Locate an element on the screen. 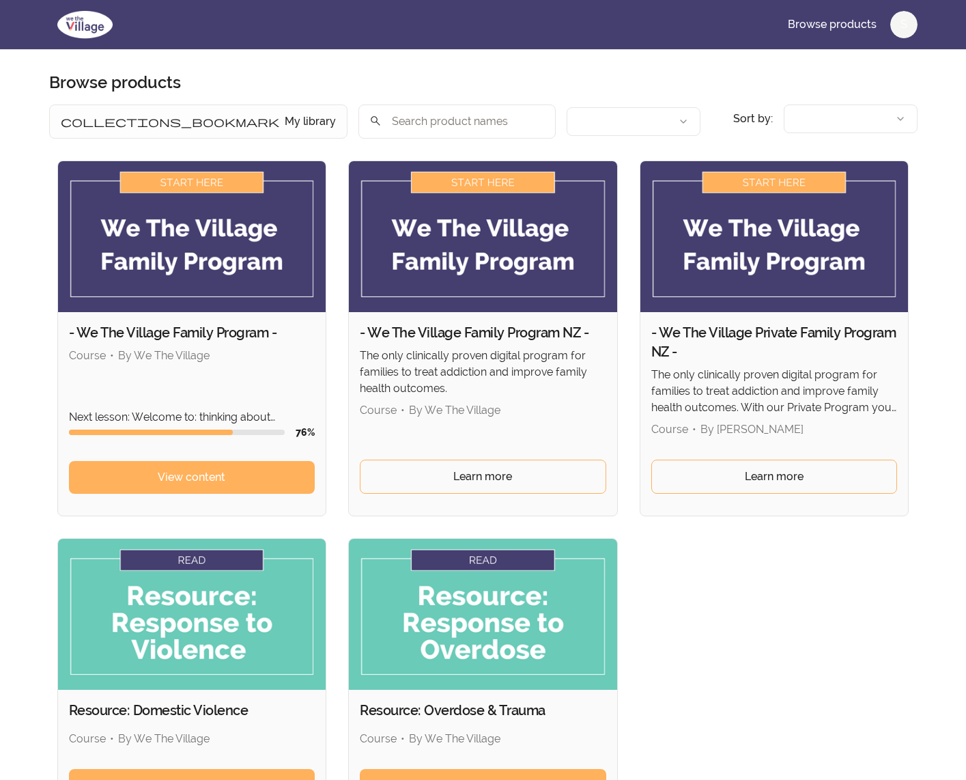 The width and height of the screenshot is (966, 780). button: Filter by My library is located at coordinates (198, 122).